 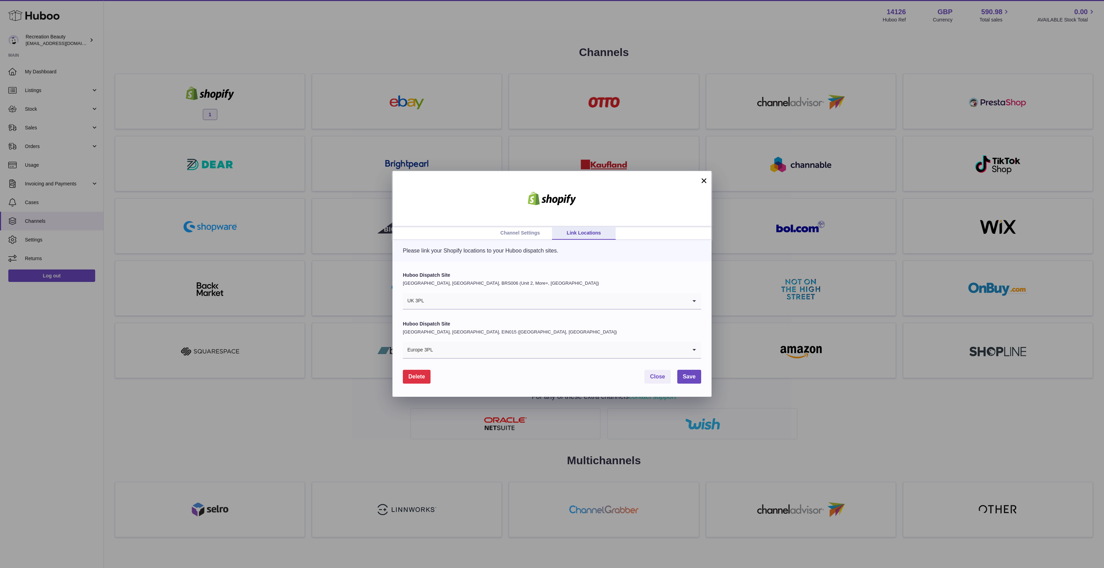 What do you see at coordinates (689, 376) in the screenshot?
I see `span: Save` at bounding box center [689, 376].